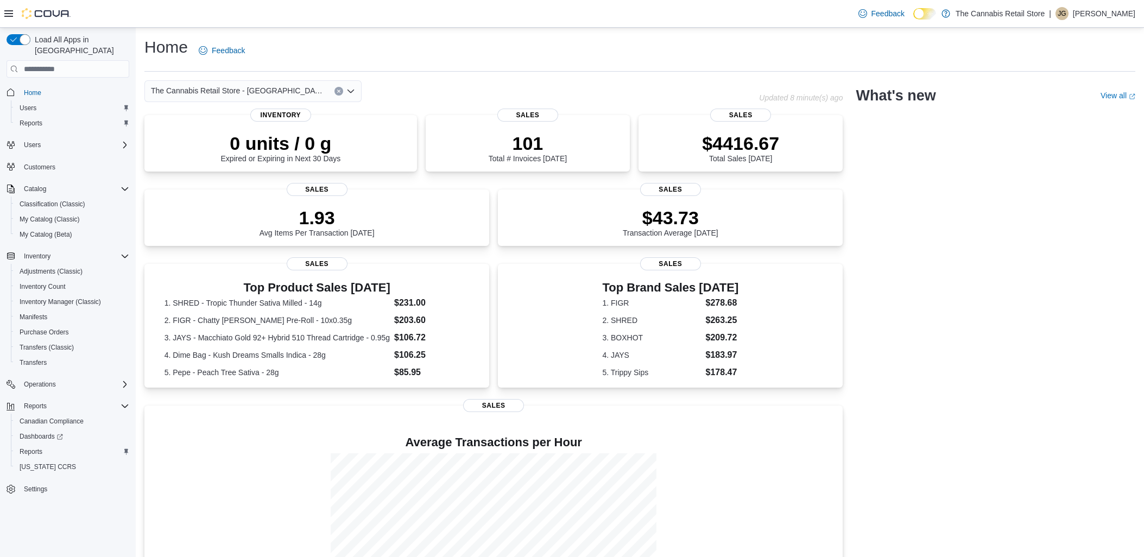  What do you see at coordinates (60, 302) in the screenshot?
I see `a: Inventory Manager (Classic)` at bounding box center [60, 302].